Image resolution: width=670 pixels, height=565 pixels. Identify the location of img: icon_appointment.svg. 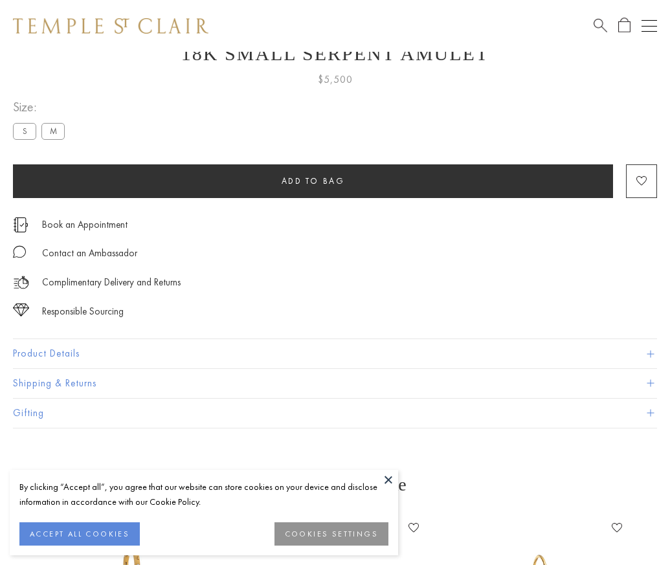
(21, 225).